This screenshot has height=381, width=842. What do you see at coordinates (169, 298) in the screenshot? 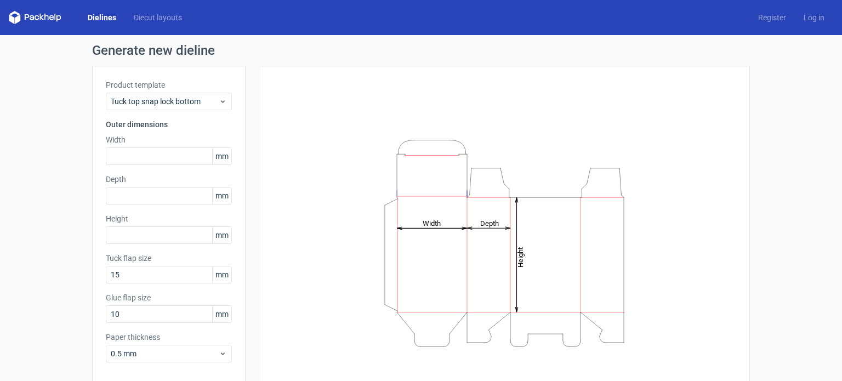
I see `label: Glue flap size` at bounding box center [169, 298].